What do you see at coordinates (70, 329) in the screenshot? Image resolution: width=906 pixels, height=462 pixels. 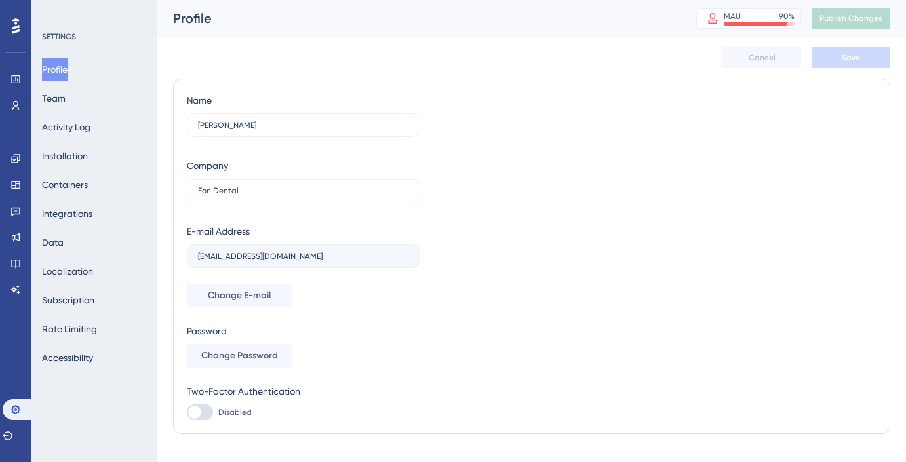 I see `button: Rate Limiting` at bounding box center [70, 329].